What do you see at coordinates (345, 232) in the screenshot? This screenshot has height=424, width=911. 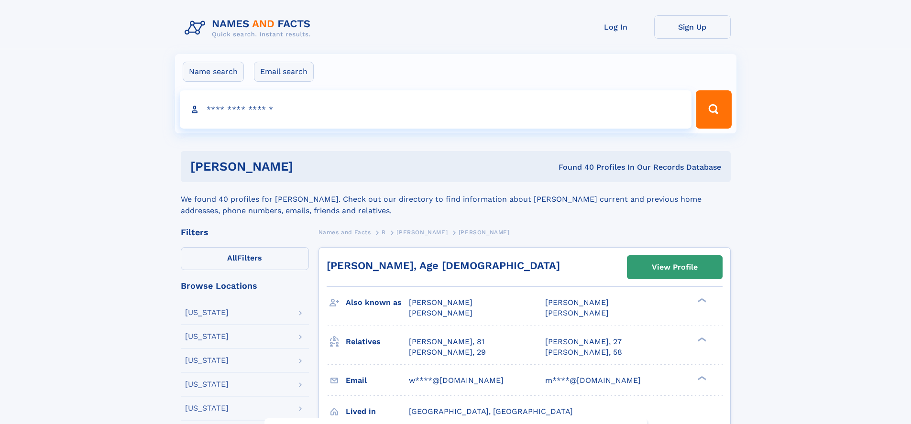 I see `a: Names and Facts` at bounding box center [345, 232].